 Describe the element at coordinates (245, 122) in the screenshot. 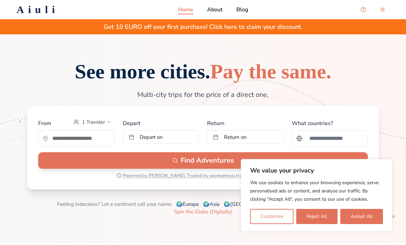

I see `label: Return` at that location.